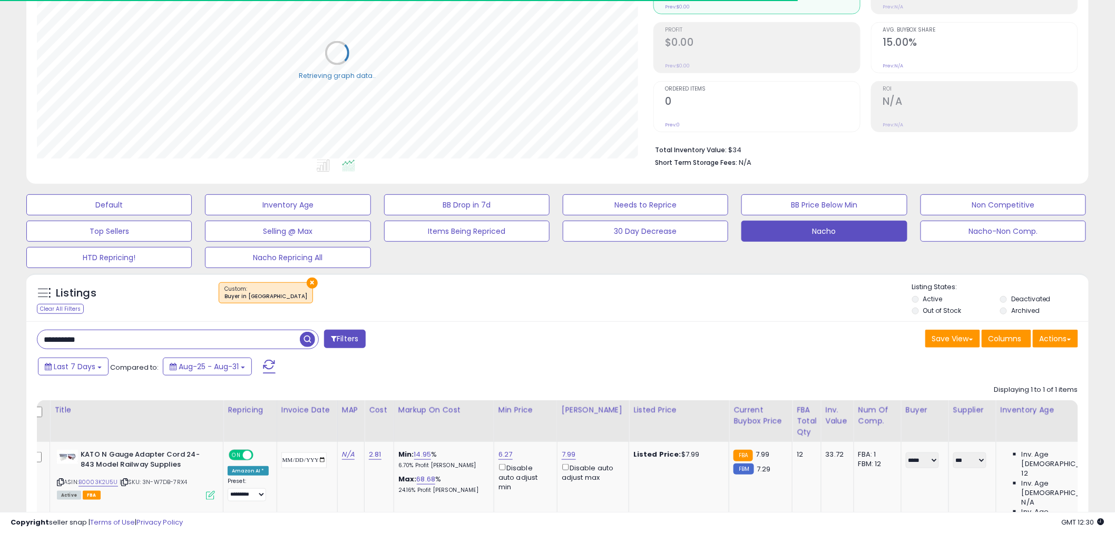  What do you see at coordinates (153, 482) in the screenshot?
I see `span: | SKU: 3N-W7DB-7RX4` at bounding box center [153, 482].